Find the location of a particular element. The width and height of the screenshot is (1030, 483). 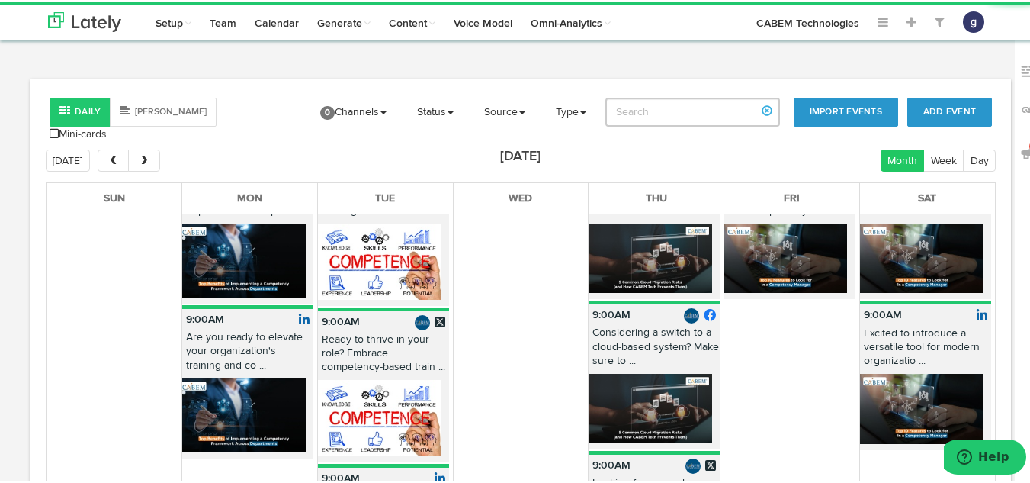

span: Tue is located at coordinates (385, 196).